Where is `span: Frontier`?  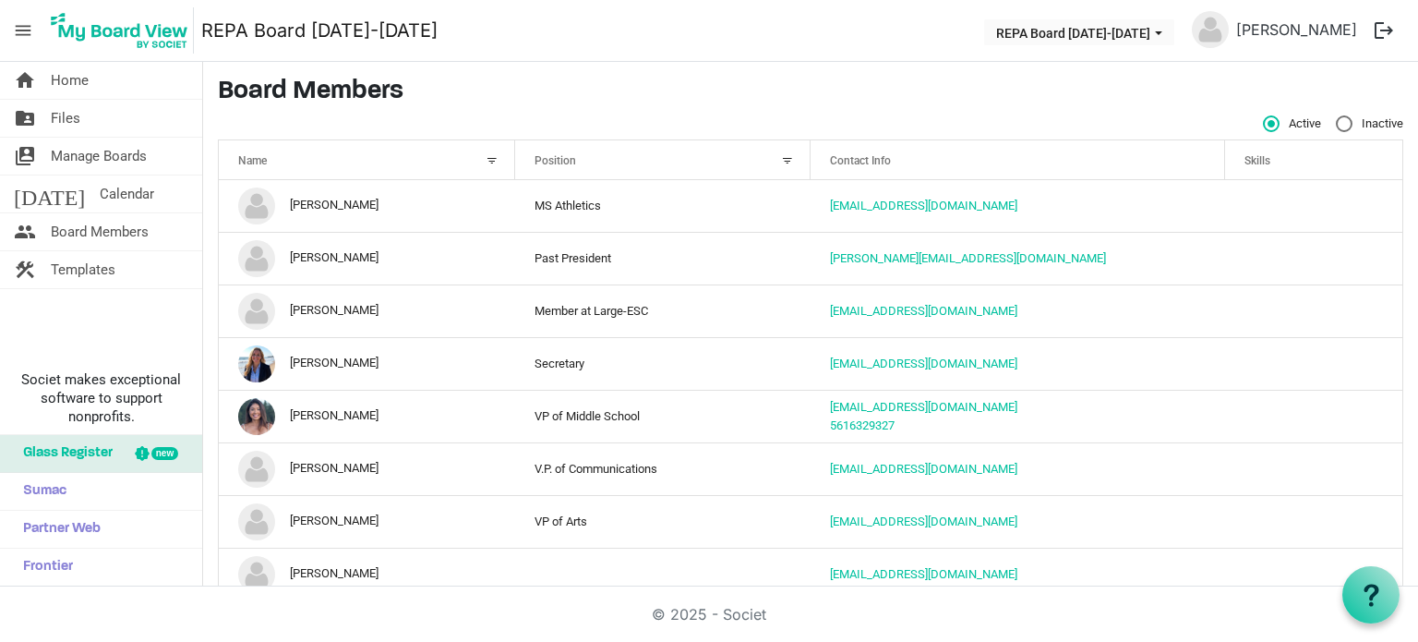
span: Frontier is located at coordinates (43, 567).